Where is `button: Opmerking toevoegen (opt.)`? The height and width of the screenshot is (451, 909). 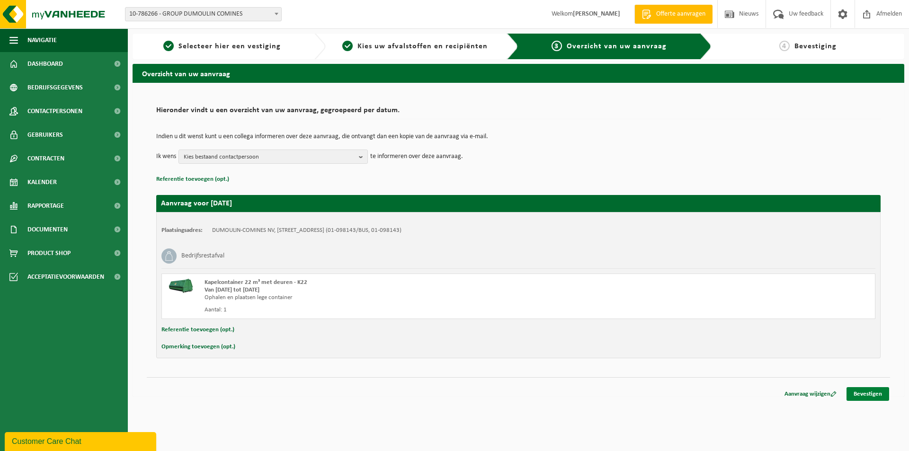 button: Opmerking toevoegen (opt.) is located at coordinates (198, 347).